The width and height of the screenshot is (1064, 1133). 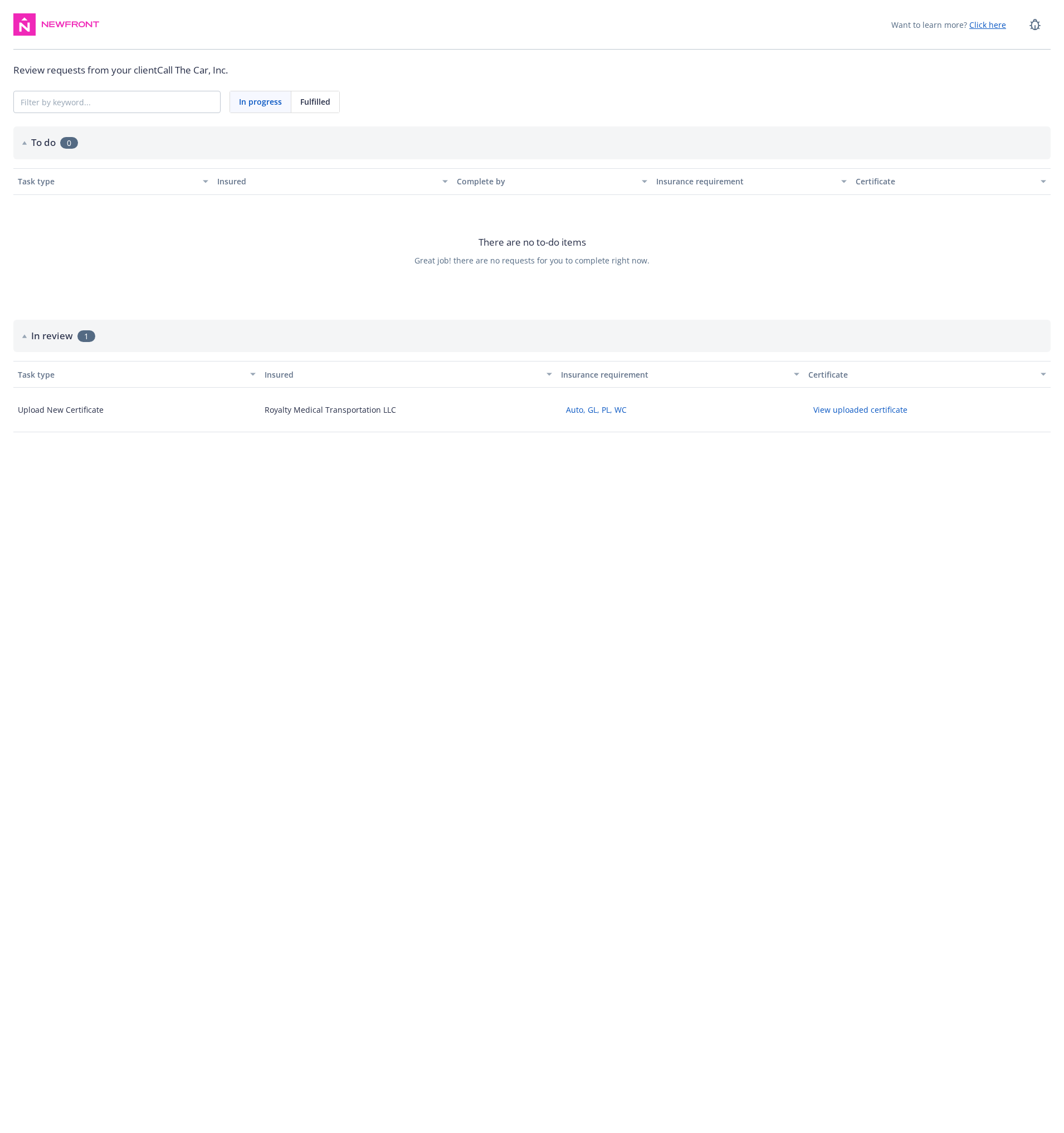 I want to click on button: Complete by, so click(x=552, y=182).